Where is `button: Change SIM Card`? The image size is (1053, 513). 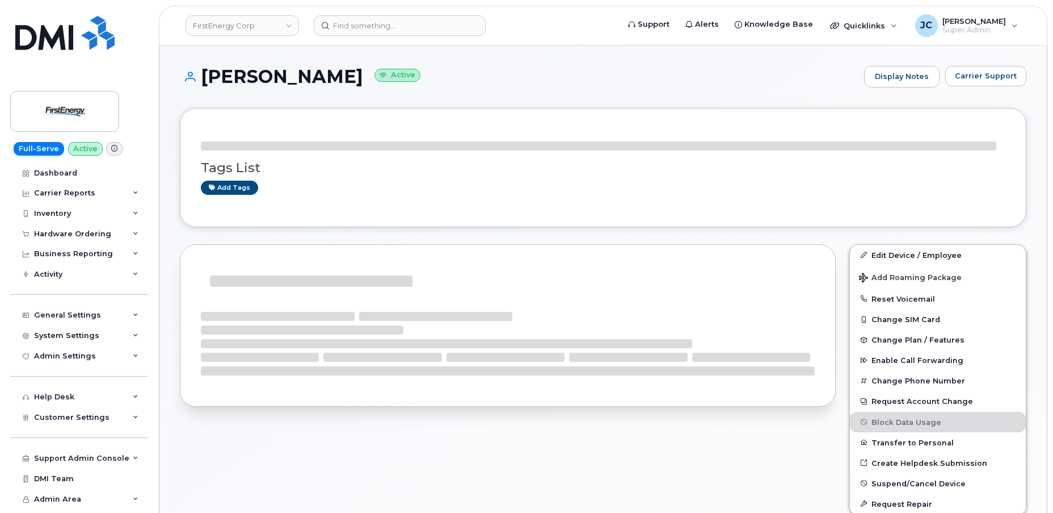
button: Change SIM Card is located at coordinates (938, 319).